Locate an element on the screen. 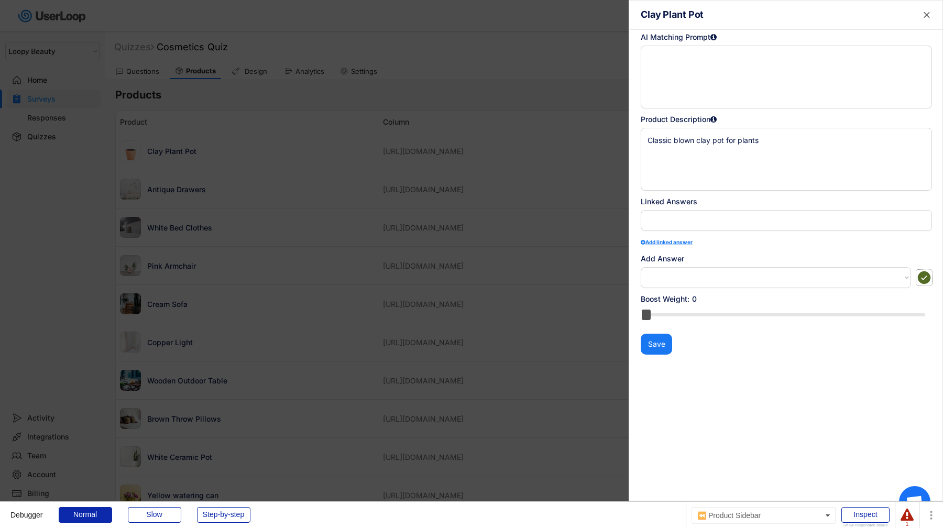  div: Open chat is located at coordinates (915, 502).